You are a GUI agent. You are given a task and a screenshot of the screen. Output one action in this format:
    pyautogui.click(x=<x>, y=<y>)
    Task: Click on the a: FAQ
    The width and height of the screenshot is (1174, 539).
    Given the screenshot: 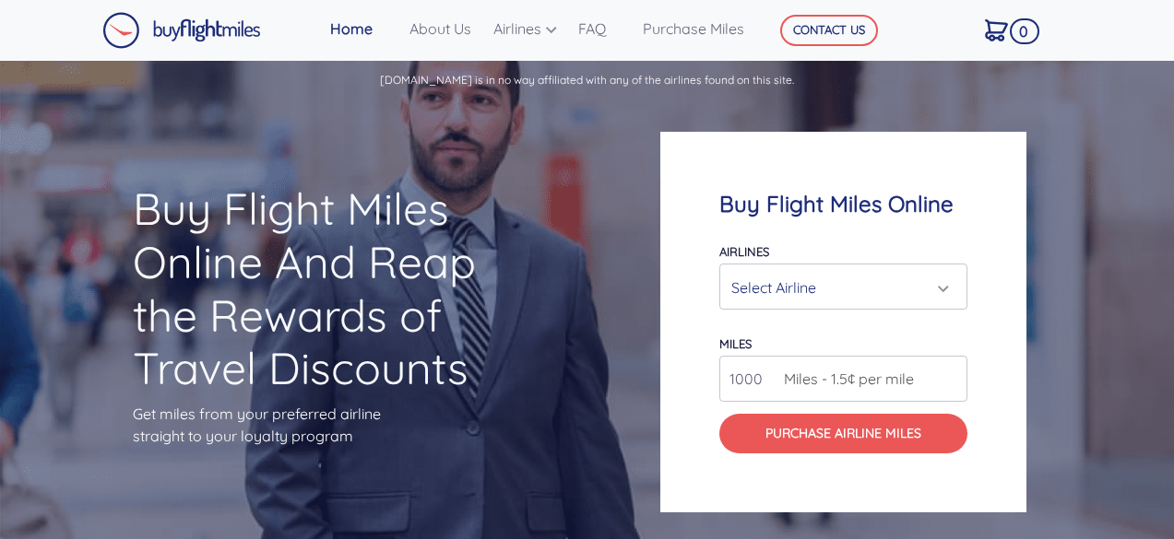 What is the action you would take?
    pyautogui.click(x=603, y=29)
    